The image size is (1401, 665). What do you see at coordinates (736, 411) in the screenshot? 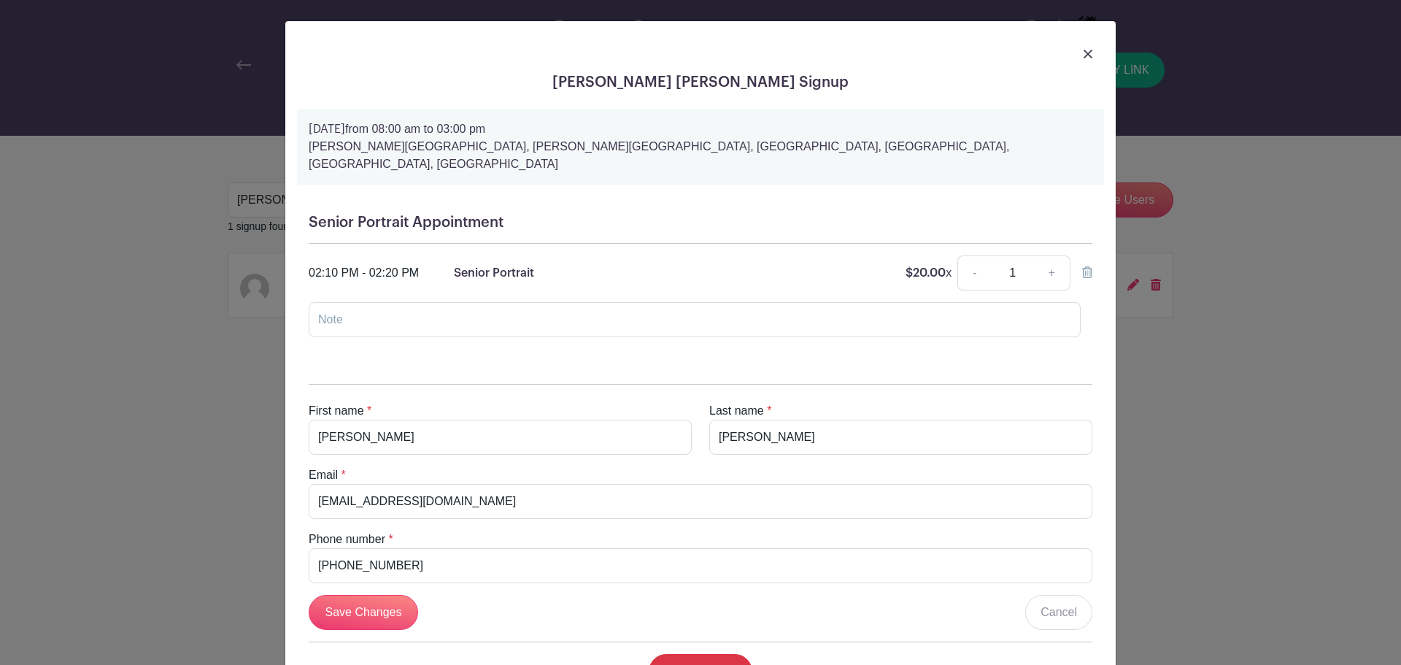
I see `label: Last name` at bounding box center [736, 411].